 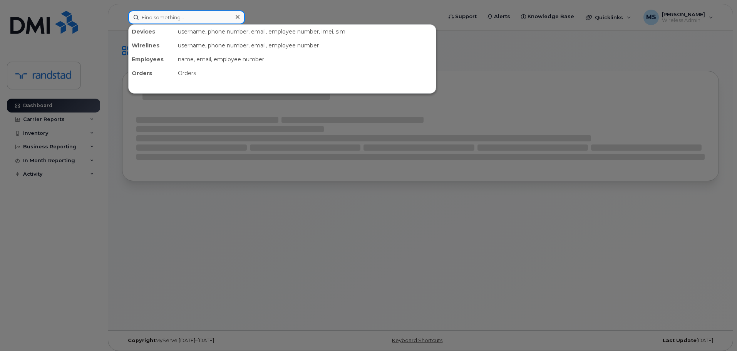 What do you see at coordinates (152, 59) in the screenshot?
I see `div: Employees` at bounding box center [152, 59].